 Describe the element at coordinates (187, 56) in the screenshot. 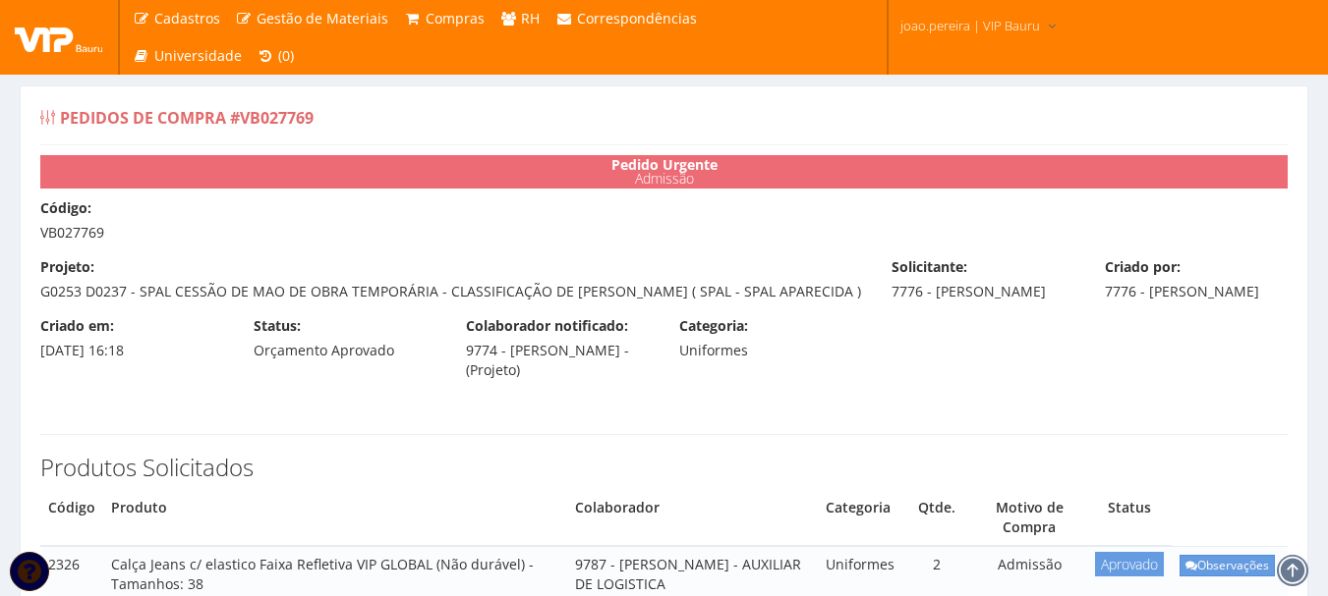

I see `a: Universidade` at that location.